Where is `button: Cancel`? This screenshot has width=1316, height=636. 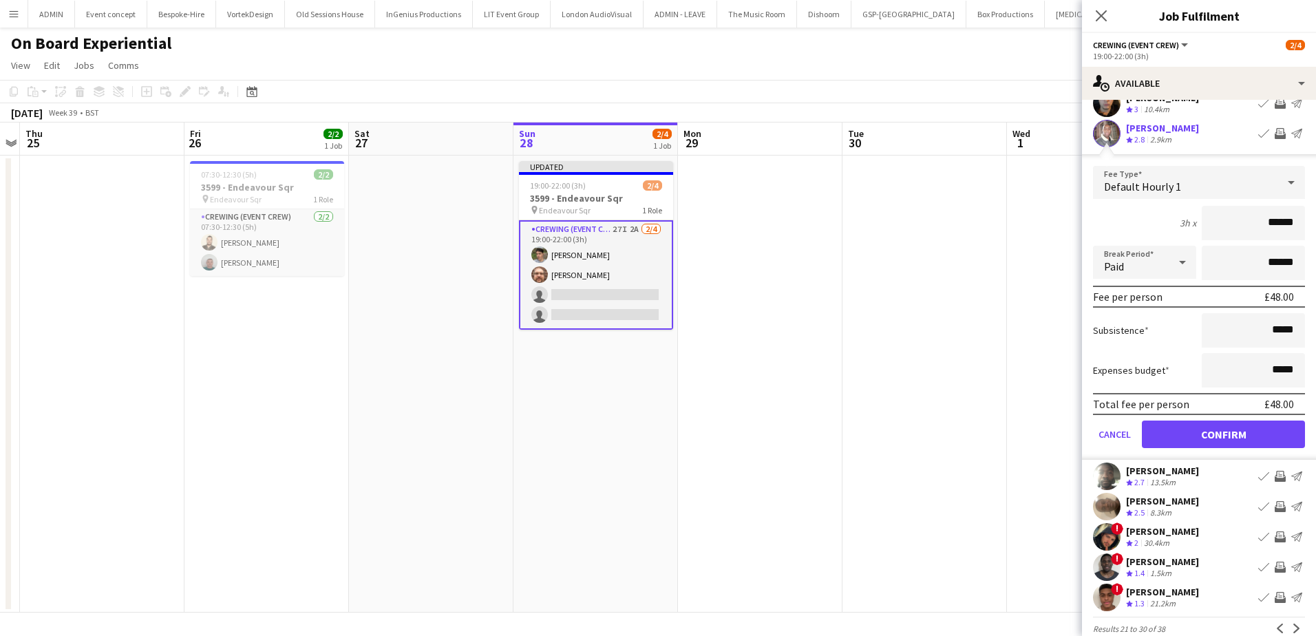
button: Cancel is located at coordinates (1115, 434).